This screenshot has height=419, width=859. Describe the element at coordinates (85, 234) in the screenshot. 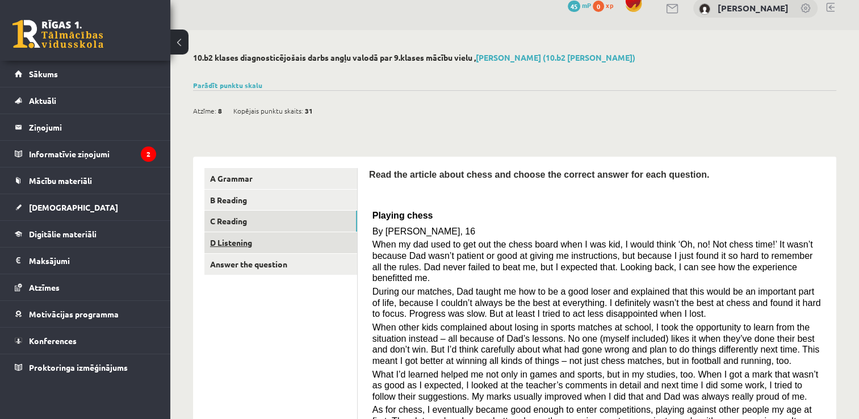

I see `a: Digitālie materiāli` at that location.